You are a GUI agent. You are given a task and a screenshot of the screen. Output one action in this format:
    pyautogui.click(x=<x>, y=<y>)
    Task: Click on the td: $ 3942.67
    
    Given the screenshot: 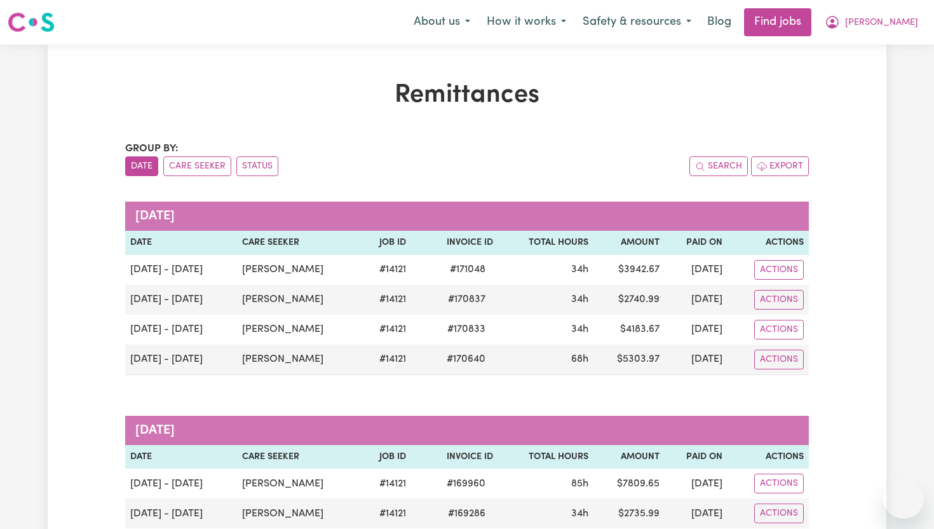 What is the action you would take?
    pyautogui.click(x=629, y=269)
    